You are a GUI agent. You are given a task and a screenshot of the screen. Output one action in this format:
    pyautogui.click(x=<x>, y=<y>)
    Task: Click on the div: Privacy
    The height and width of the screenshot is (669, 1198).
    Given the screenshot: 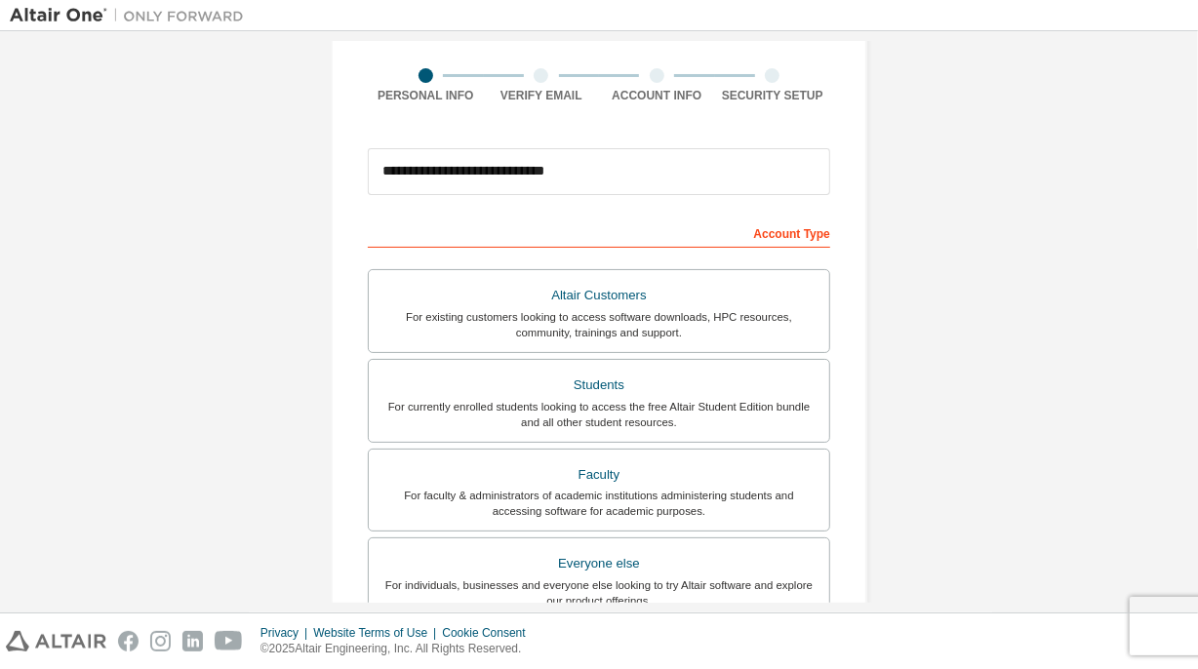 What is the action you would take?
    pyautogui.click(x=287, y=633)
    